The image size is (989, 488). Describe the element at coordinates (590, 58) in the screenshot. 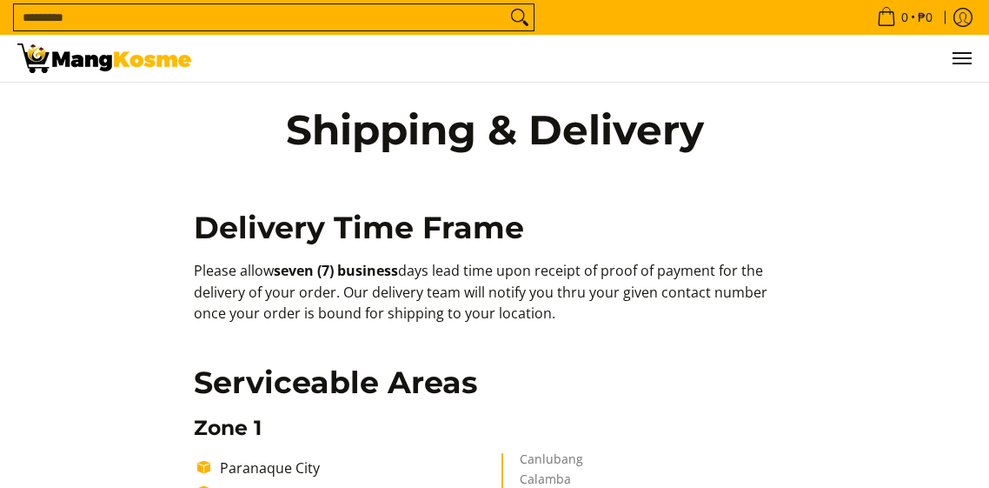

I see `ul: Customer Navigation` at that location.